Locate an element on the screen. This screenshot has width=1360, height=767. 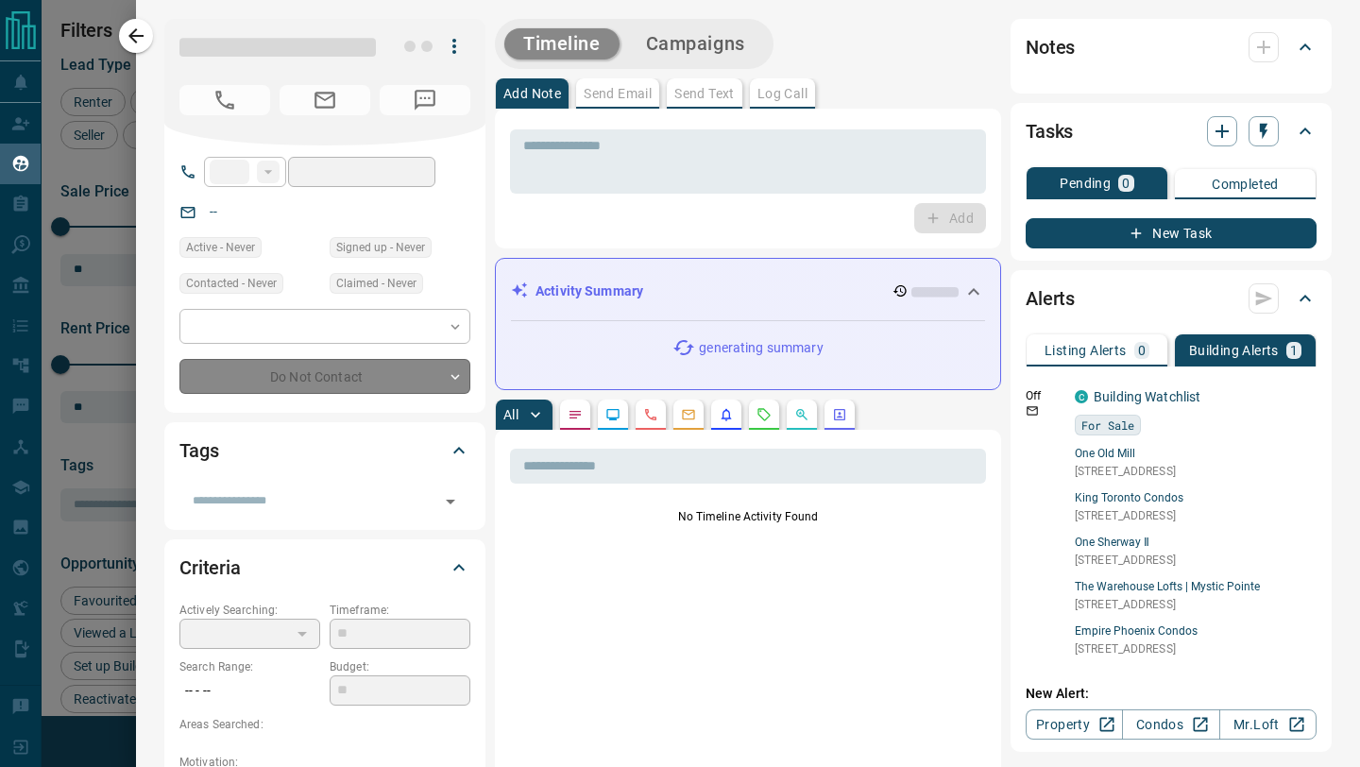
a: Mr.Loft is located at coordinates (1268, 725).